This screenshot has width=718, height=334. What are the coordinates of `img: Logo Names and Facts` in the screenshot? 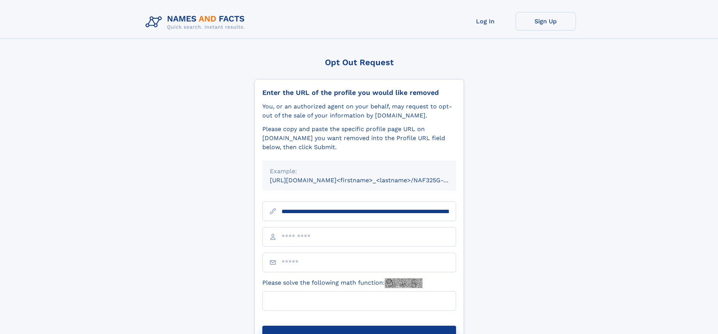 It's located at (197, 22).